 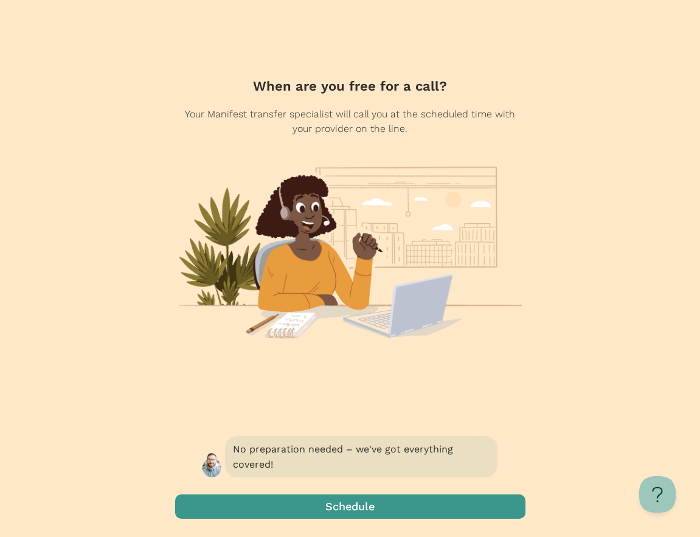 I want to click on span: No preparation needed – we've got everything covered!, so click(x=361, y=456).